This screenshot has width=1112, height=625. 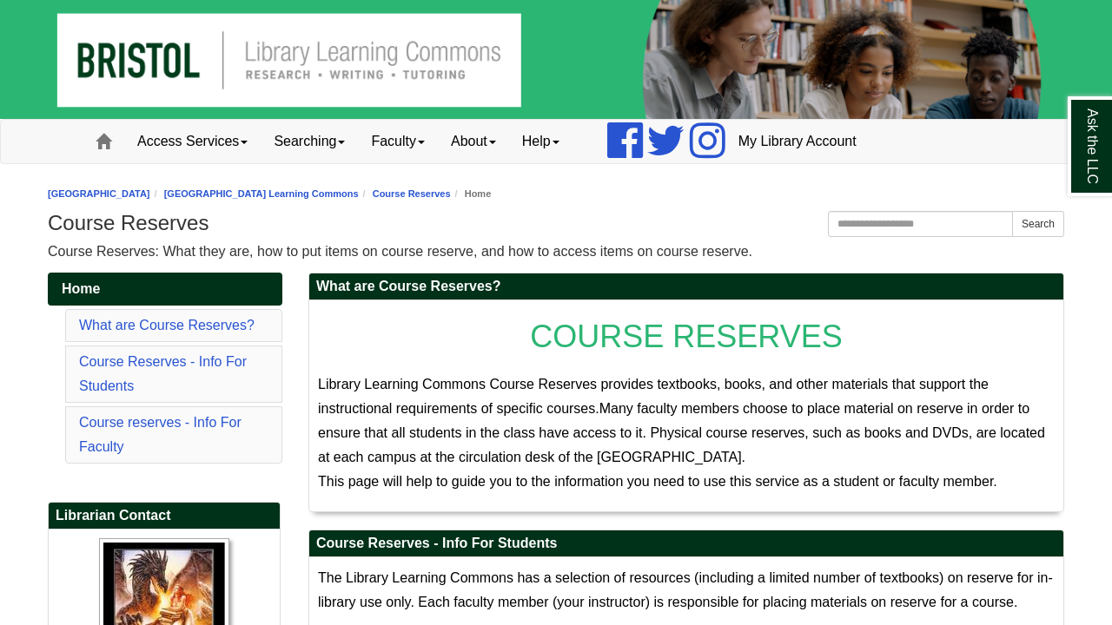 What do you see at coordinates (686, 544) in the screenshot?
I see `h2: Course Reserves - Info For Students` at bounding box center [686, 544].